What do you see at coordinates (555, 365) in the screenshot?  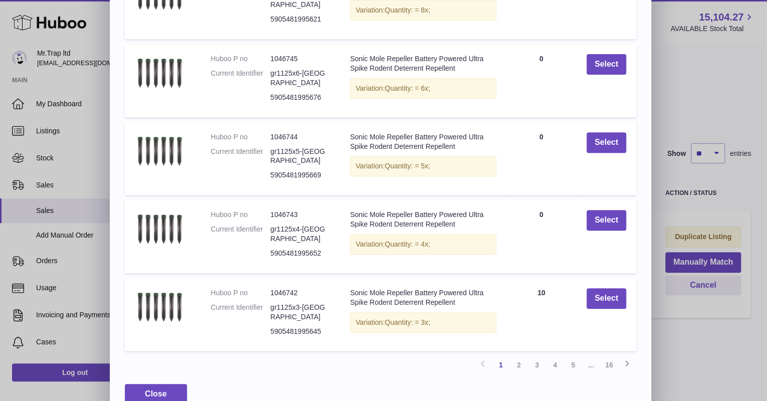 I see `a: 4` at bounding box center [555, 365].